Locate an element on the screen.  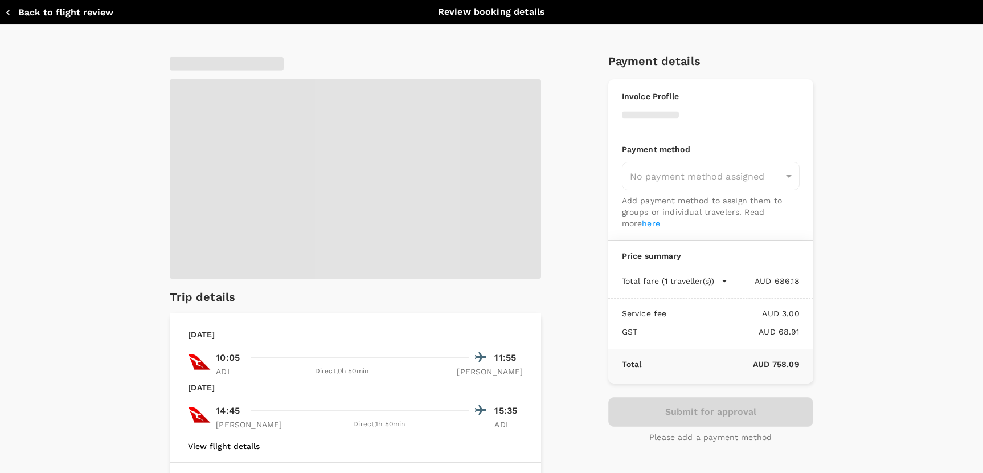
p: 10:05 is located at coordinates (228, 358).